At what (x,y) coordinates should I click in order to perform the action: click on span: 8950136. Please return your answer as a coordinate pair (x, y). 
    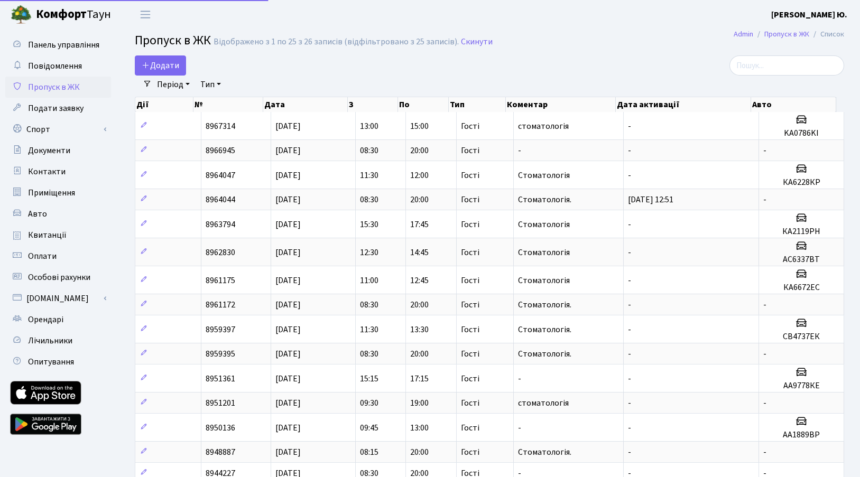
    Looking at the image, I should click on (220, 428).